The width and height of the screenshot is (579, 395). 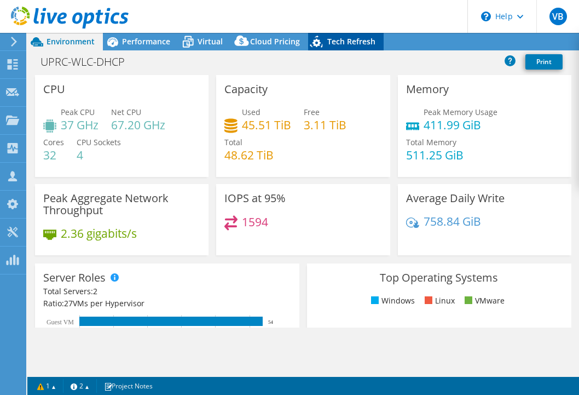 What do you see at coordinates (427, 89) in the screenshot?
I see `h3: Memory` at bounding box center [427, 89].